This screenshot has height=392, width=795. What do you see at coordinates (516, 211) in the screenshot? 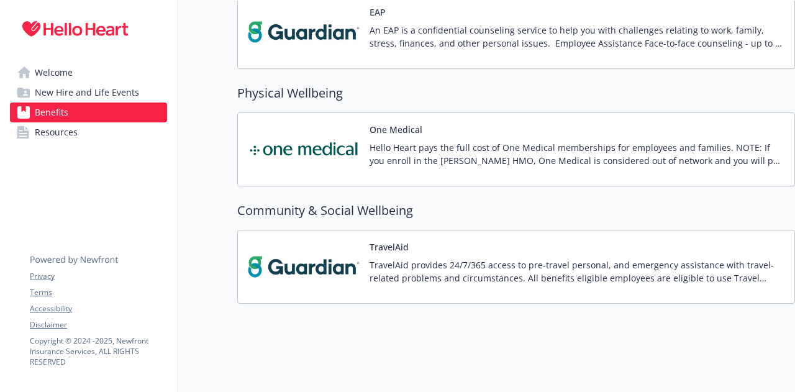
I see `h2: Community & Social Wellbeing` at bounding box center [516, 211].